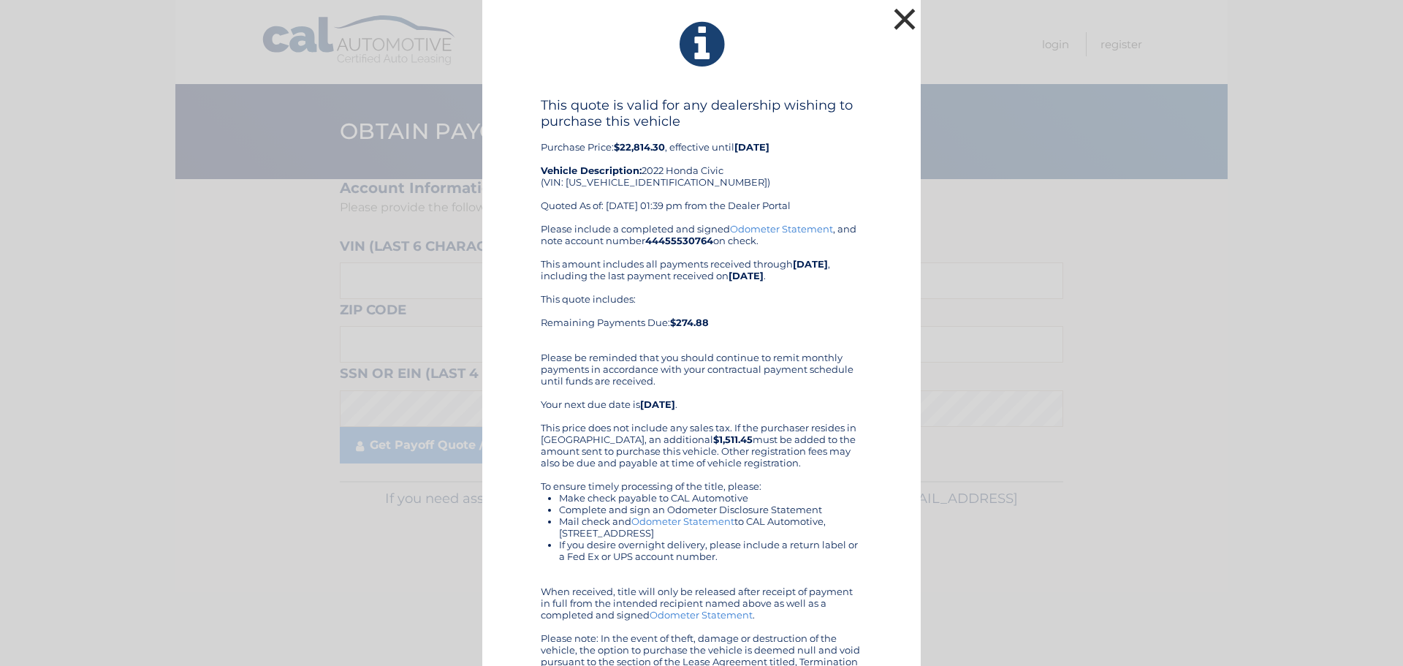 This screenshot has width=1403, height=666. Describe the element at coordinates (689, 322) in the screenshot. I see `b: $274.88` at that location.